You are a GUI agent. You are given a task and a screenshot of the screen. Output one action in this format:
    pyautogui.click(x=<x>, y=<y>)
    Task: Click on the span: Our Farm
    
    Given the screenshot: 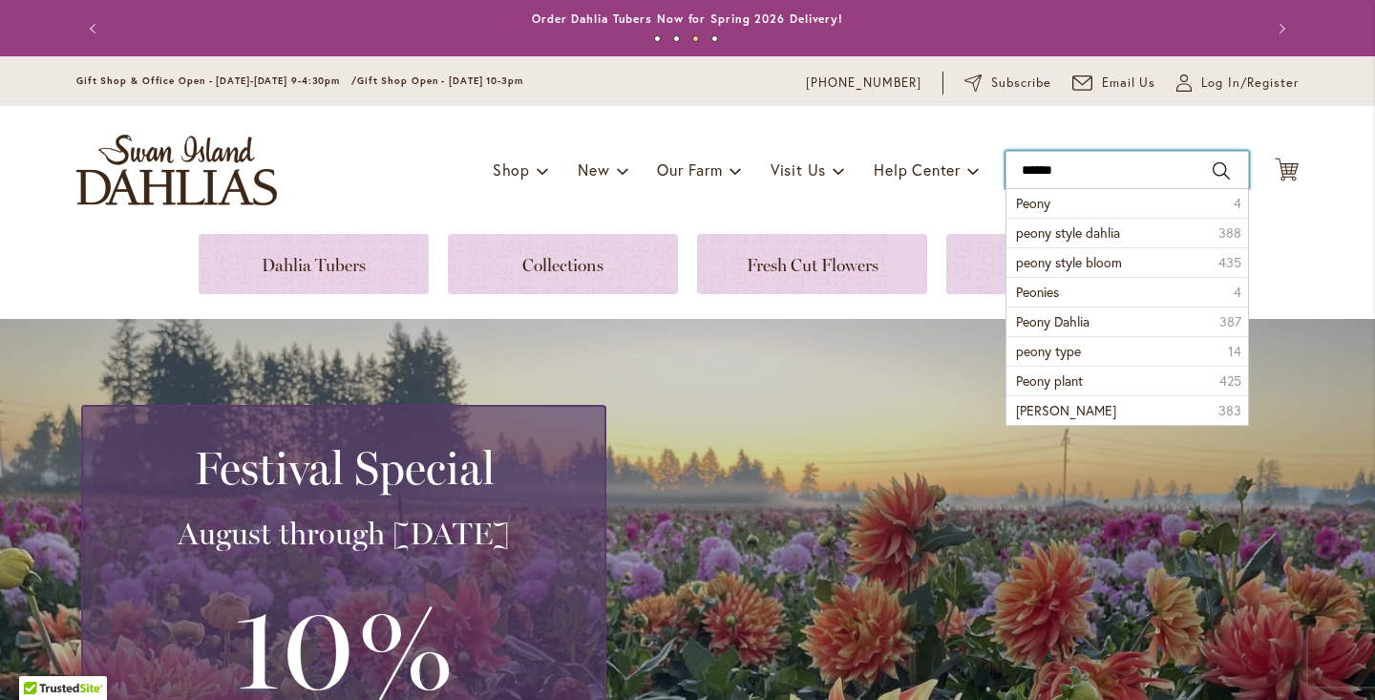 What is the action you would take?
    pyautogui.click(x=690, y=169)
    